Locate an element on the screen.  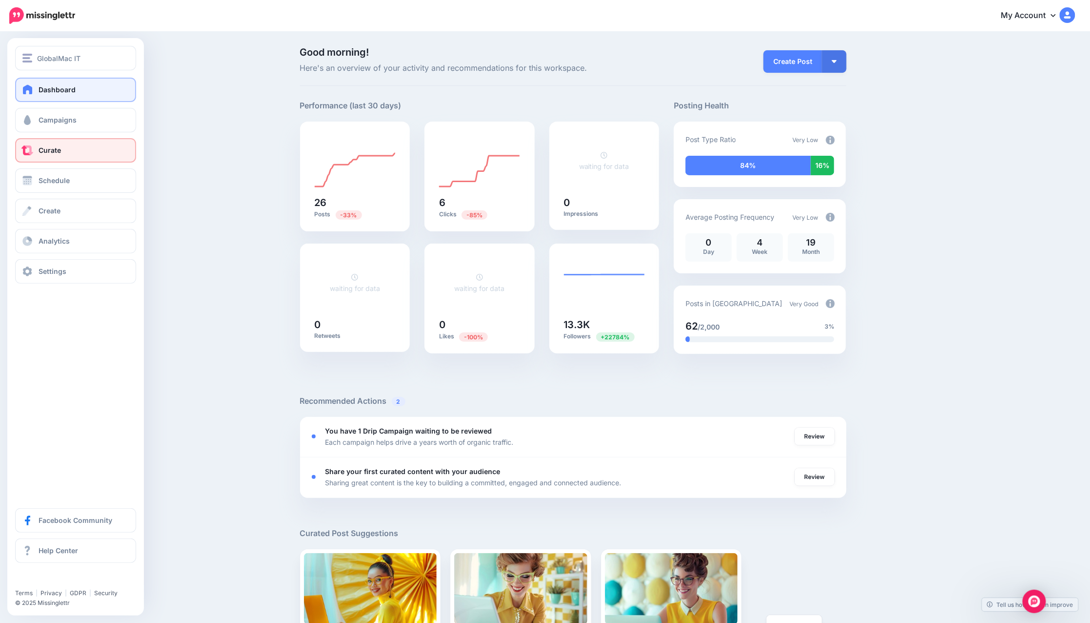
p: Likes is located at coordinates (480, 336).